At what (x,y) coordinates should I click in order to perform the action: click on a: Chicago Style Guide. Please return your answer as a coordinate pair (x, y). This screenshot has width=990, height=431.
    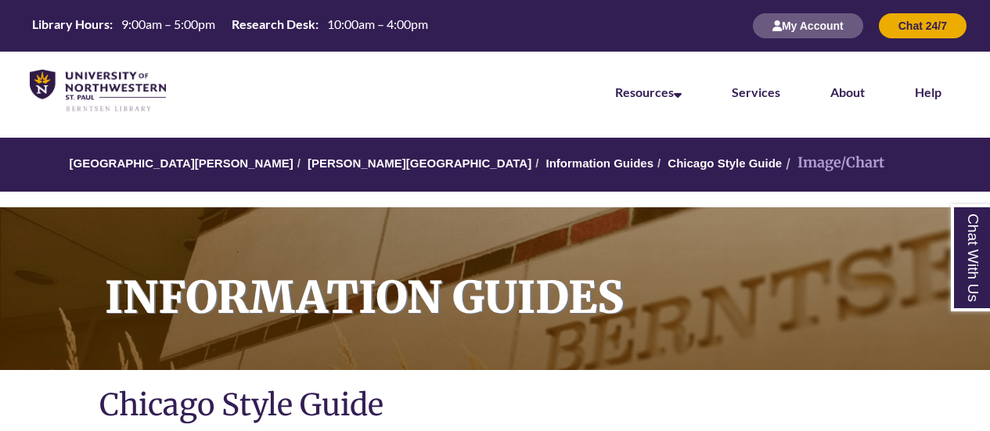
    Looking at the image, I should click on (725, 163).